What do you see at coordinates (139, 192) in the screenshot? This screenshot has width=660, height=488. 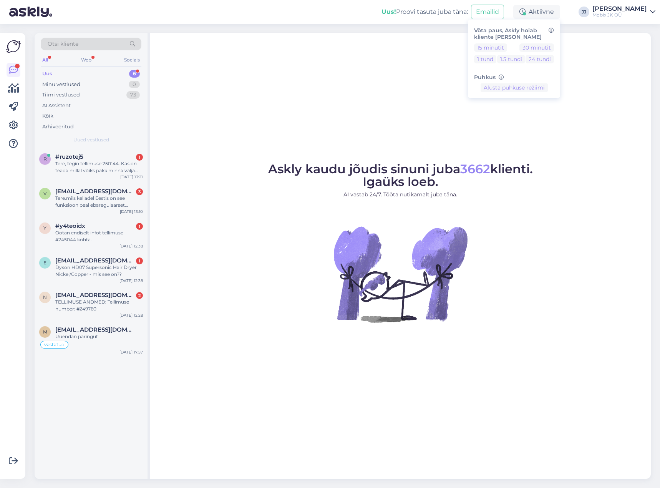 I see `div: 3` at bounding box center [139, 192].